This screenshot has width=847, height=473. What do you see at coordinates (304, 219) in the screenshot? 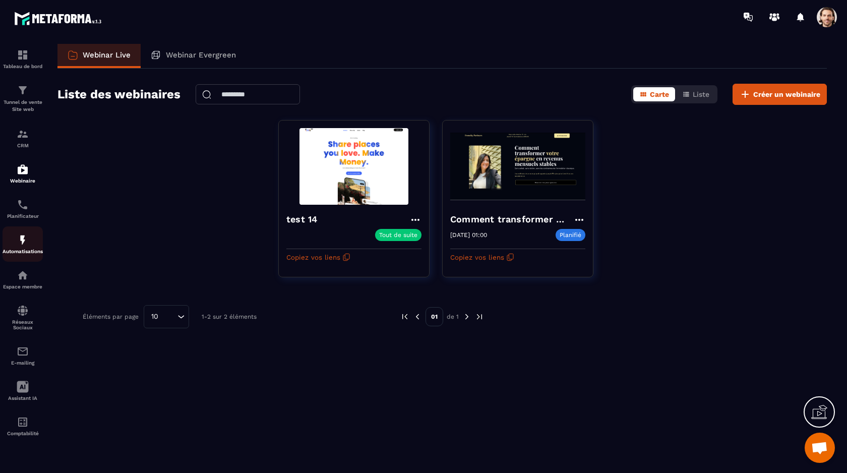
I see `h4: test 14` at bounding box center [304, 219].